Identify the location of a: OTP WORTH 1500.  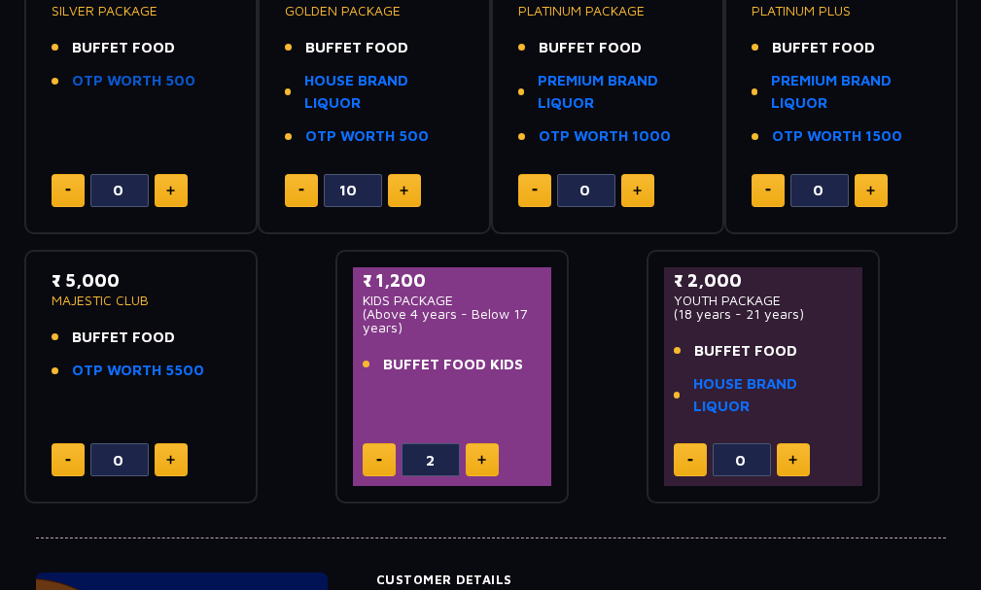
(837, 136).